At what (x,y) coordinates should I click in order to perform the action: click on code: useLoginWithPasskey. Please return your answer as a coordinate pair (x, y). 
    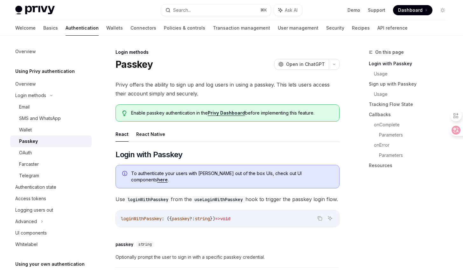
    Looking at the image, I should click on (218, 199).